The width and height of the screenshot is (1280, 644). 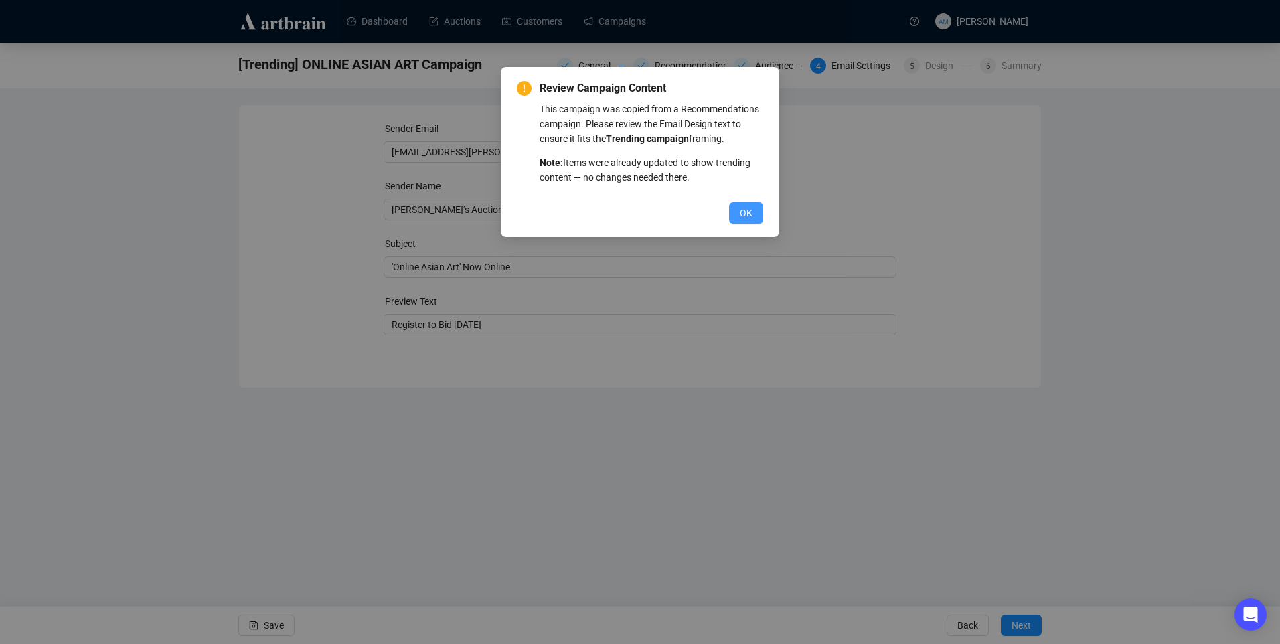 I want to click on span: Review Campaign Content, so click(x=651, y=88).